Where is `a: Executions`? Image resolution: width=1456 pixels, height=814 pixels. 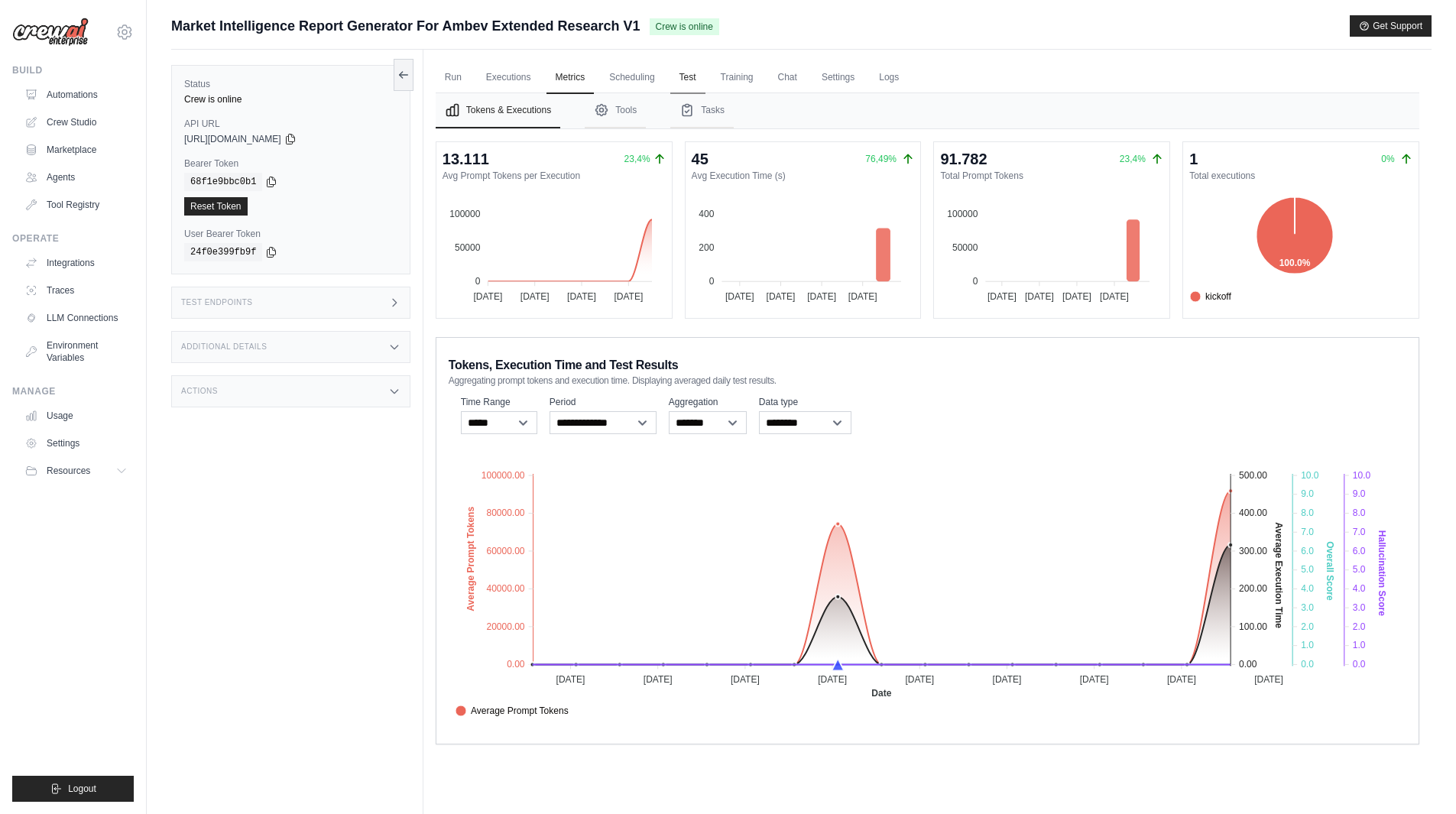
a: Executions is located at coordinates (509, 78).